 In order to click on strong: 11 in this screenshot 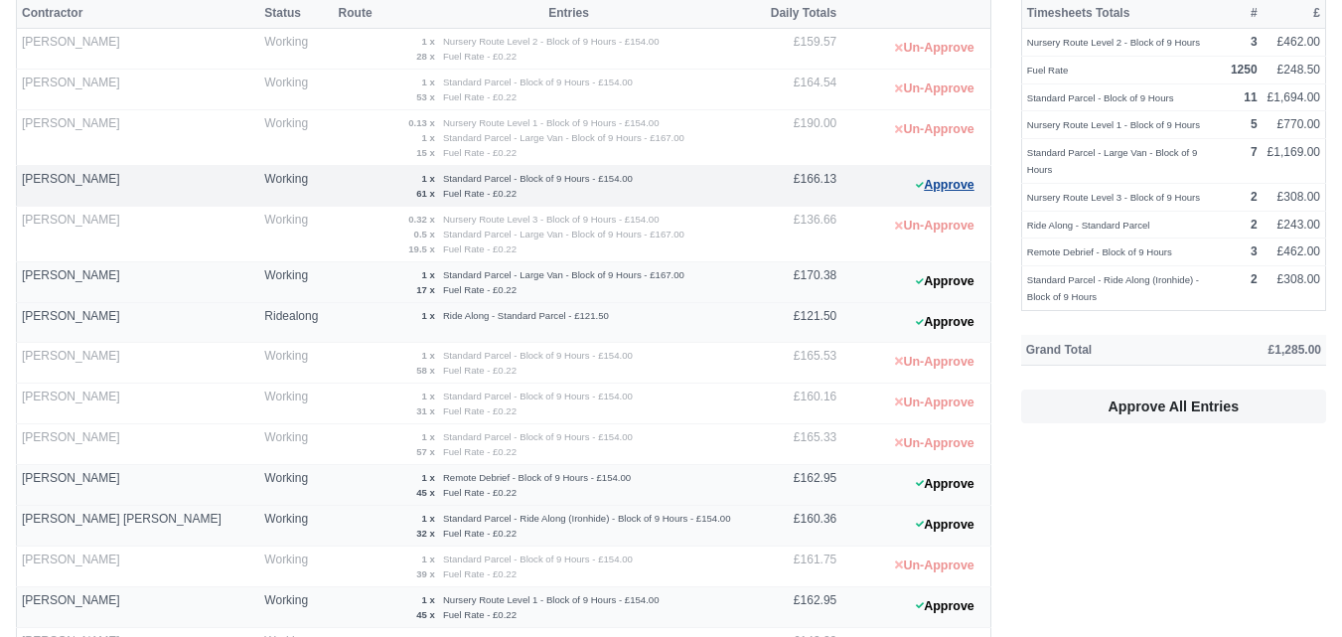, I will do `click(1249, 97)`.